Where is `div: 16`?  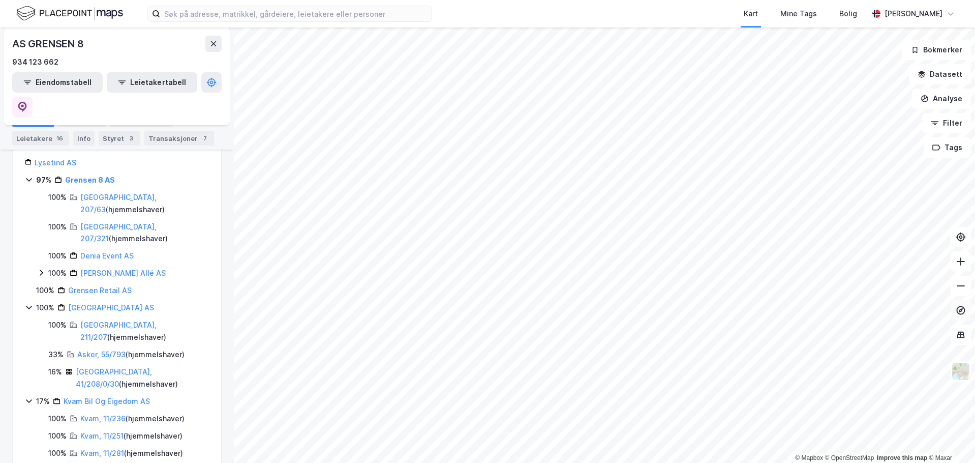
div: 16 is located at coordinates (60, 138).